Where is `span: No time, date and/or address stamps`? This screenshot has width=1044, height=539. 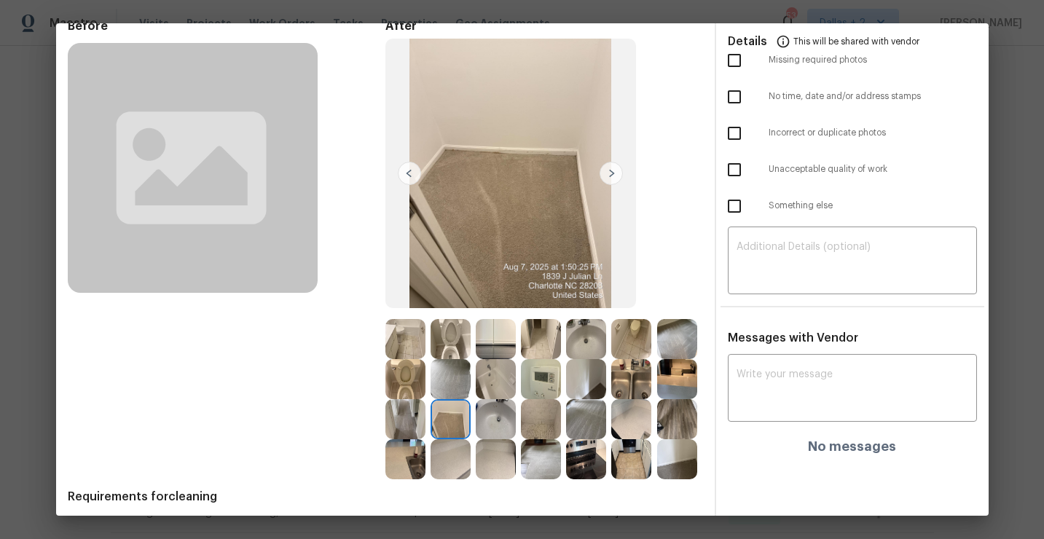 span: No time, date and/or address stamps is located at coordinates (873, 96).